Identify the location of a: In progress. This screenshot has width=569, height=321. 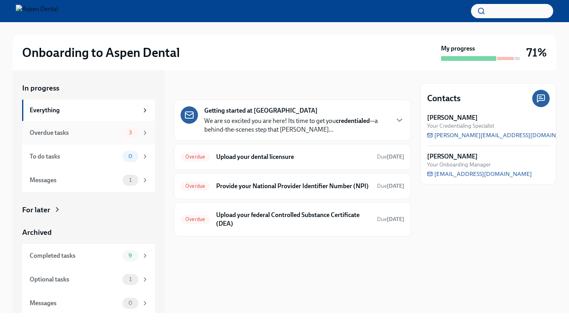
(89, 88).